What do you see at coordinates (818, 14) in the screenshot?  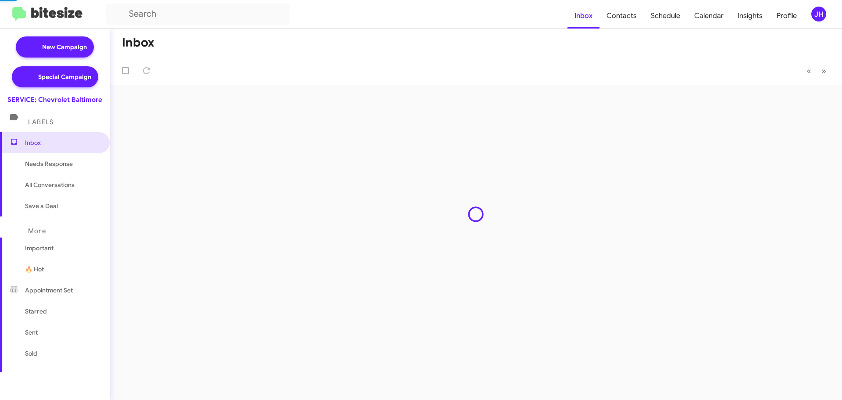 I see `button: JH` at bounding box center [818, 14].